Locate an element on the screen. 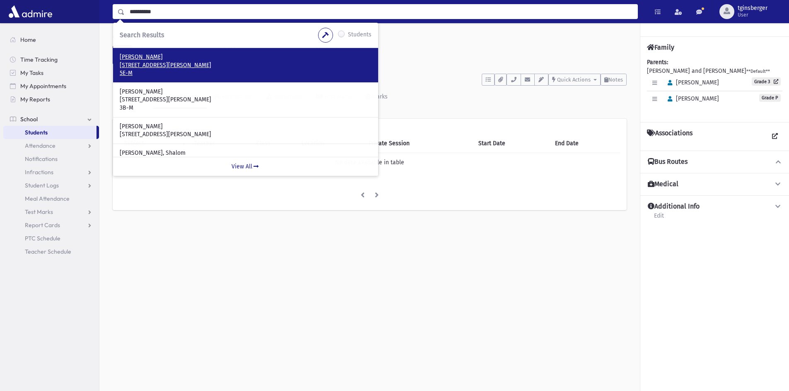 The height and width of the screenshot is (391, 789). a: Home is located at coordinates (51, 40).